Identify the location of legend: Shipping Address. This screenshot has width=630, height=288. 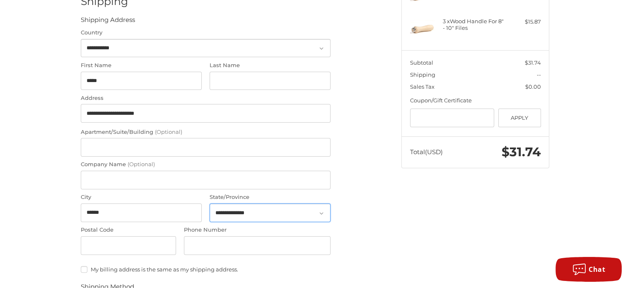
(108, 22).